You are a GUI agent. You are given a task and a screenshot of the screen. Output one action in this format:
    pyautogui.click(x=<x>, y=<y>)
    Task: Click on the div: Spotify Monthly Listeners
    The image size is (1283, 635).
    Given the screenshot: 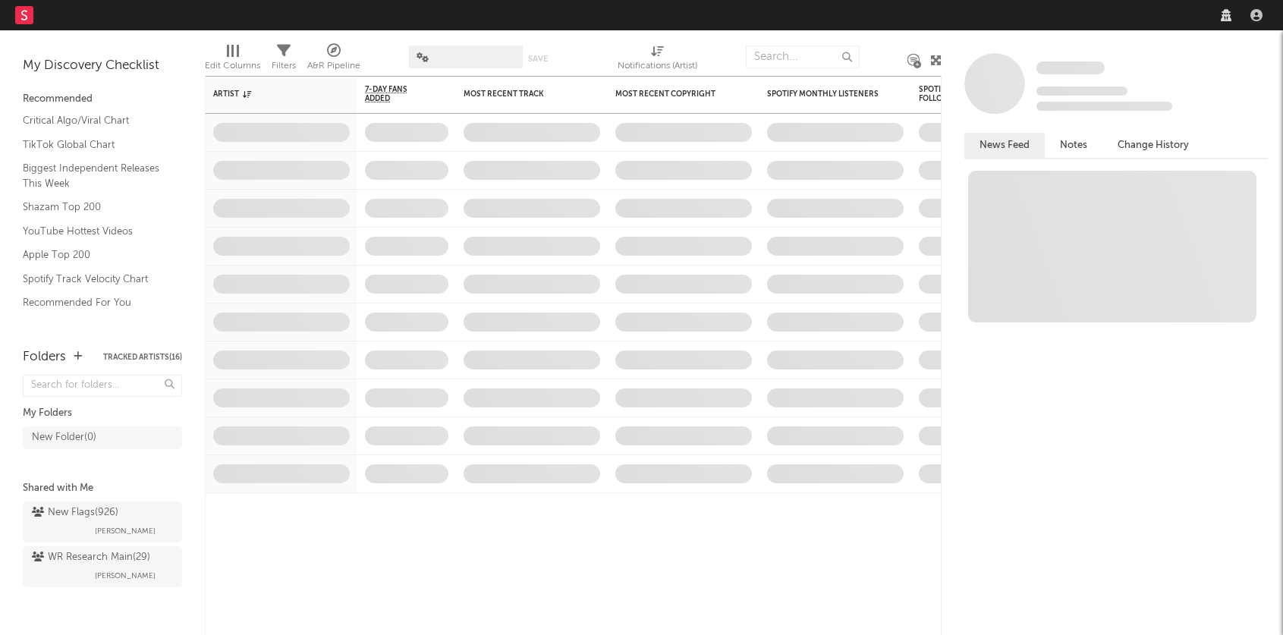 What is the action you would take?
    pyautogui.click(x=824, y=94)
    